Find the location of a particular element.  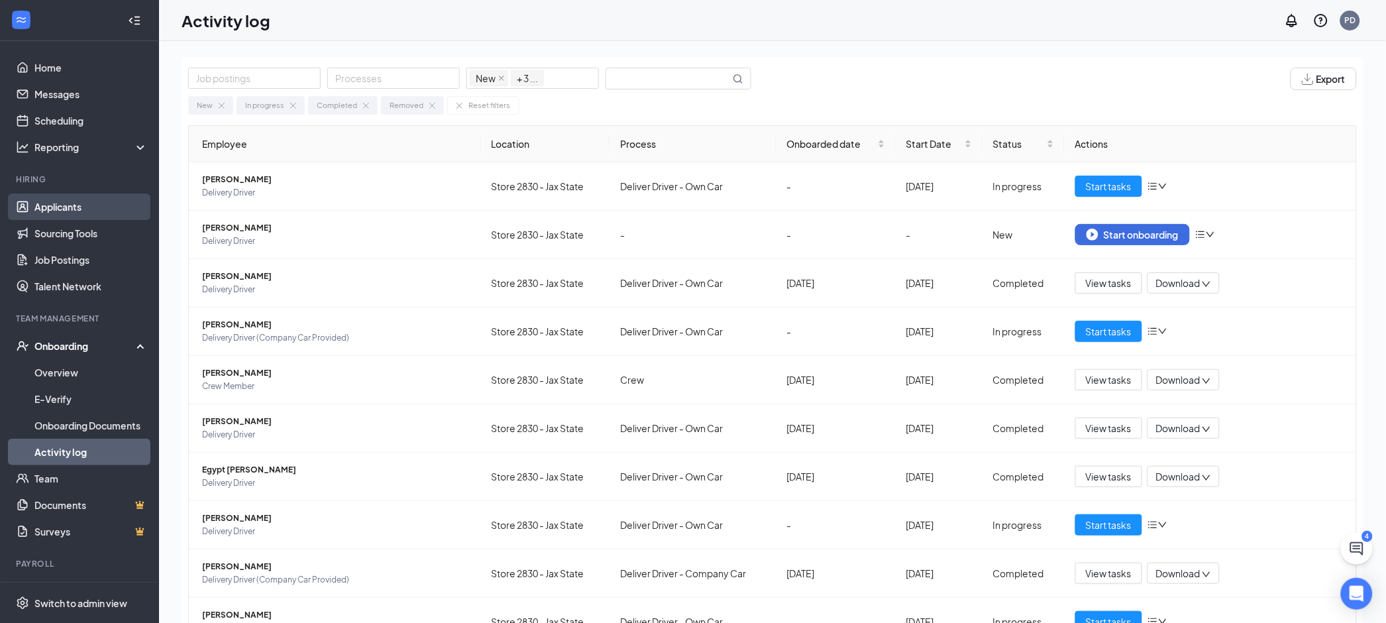

a: Scheduling is located at coordinates (91, 121).